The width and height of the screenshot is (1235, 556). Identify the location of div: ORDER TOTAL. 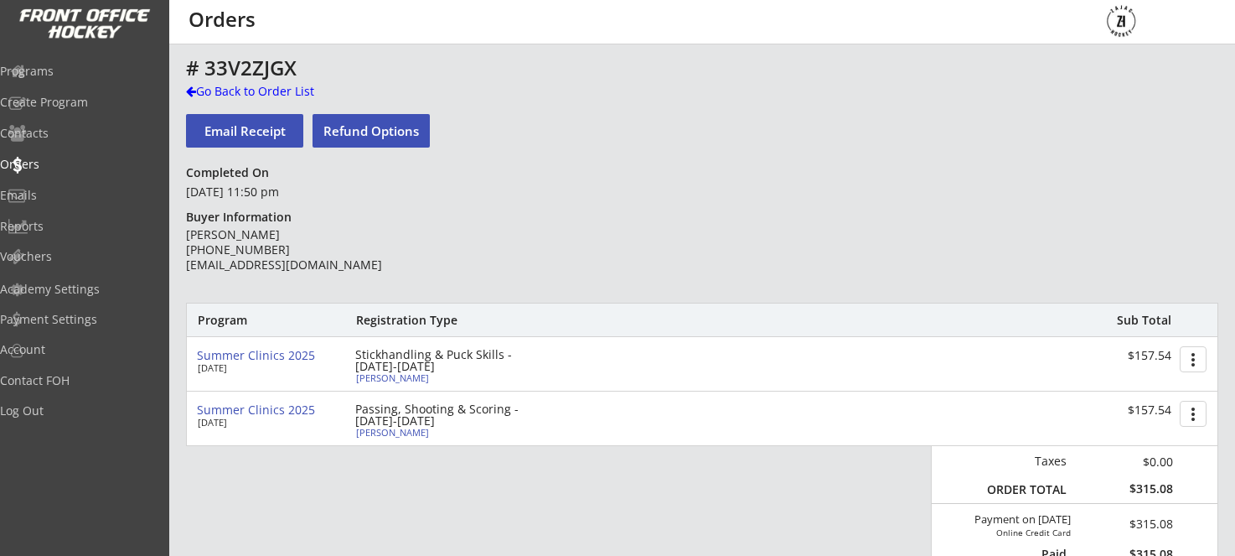
(1023, 489).